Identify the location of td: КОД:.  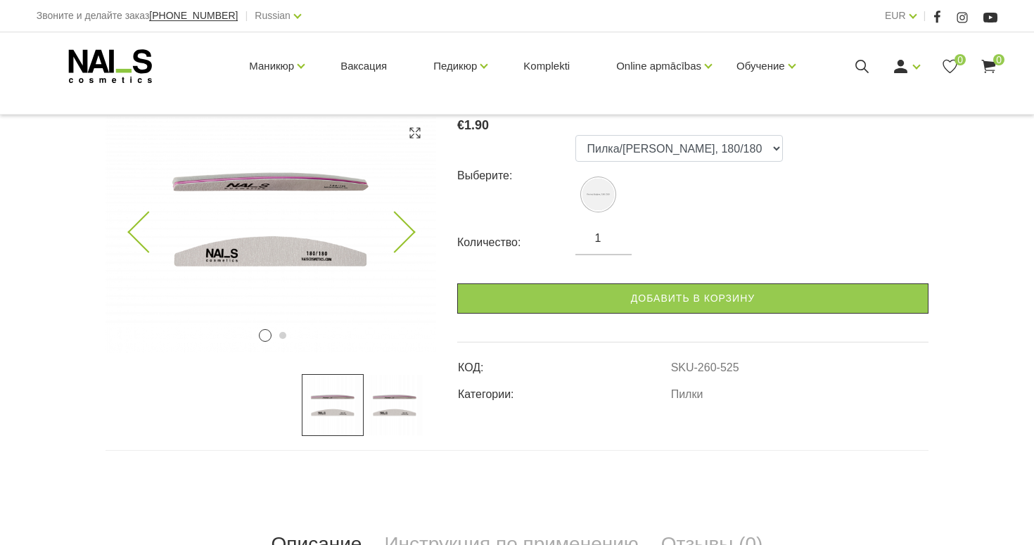
(563, 363).